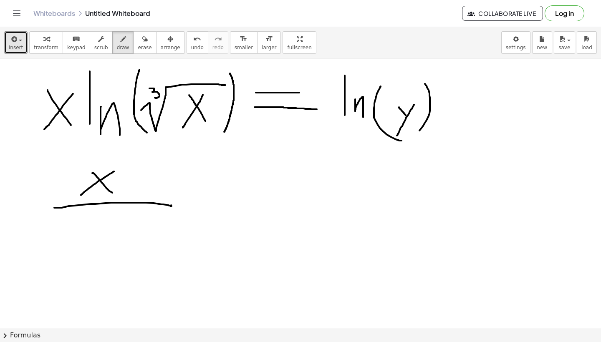 The width and height of the screenshot is (601, 342). Describe the element at coordinates (46, 48) in the screenshot. I see `span: transform` at that location.